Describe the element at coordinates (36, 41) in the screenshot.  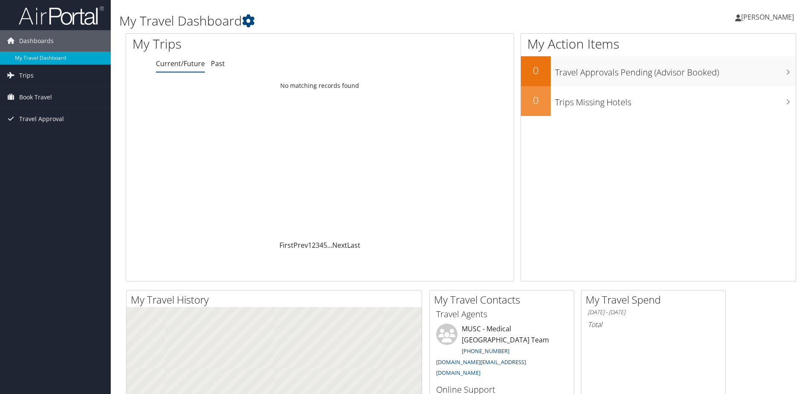
I see `span: Dashboards` at that location.